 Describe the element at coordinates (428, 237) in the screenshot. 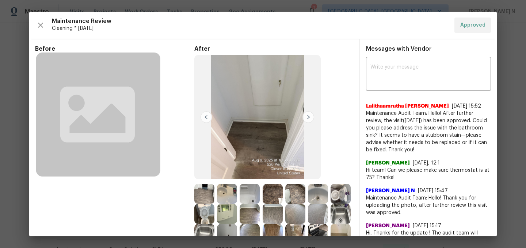

I see `span: Hi, Thanks for the update ! The audit team will reach out to you shortly.` at that location.